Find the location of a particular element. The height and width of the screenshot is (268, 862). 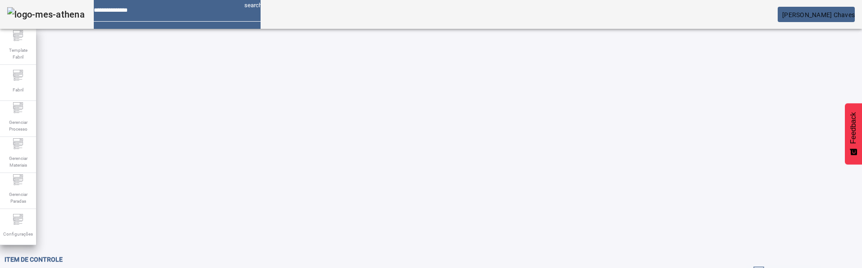

span: Template Fabril is located at coordinates (18, 54).